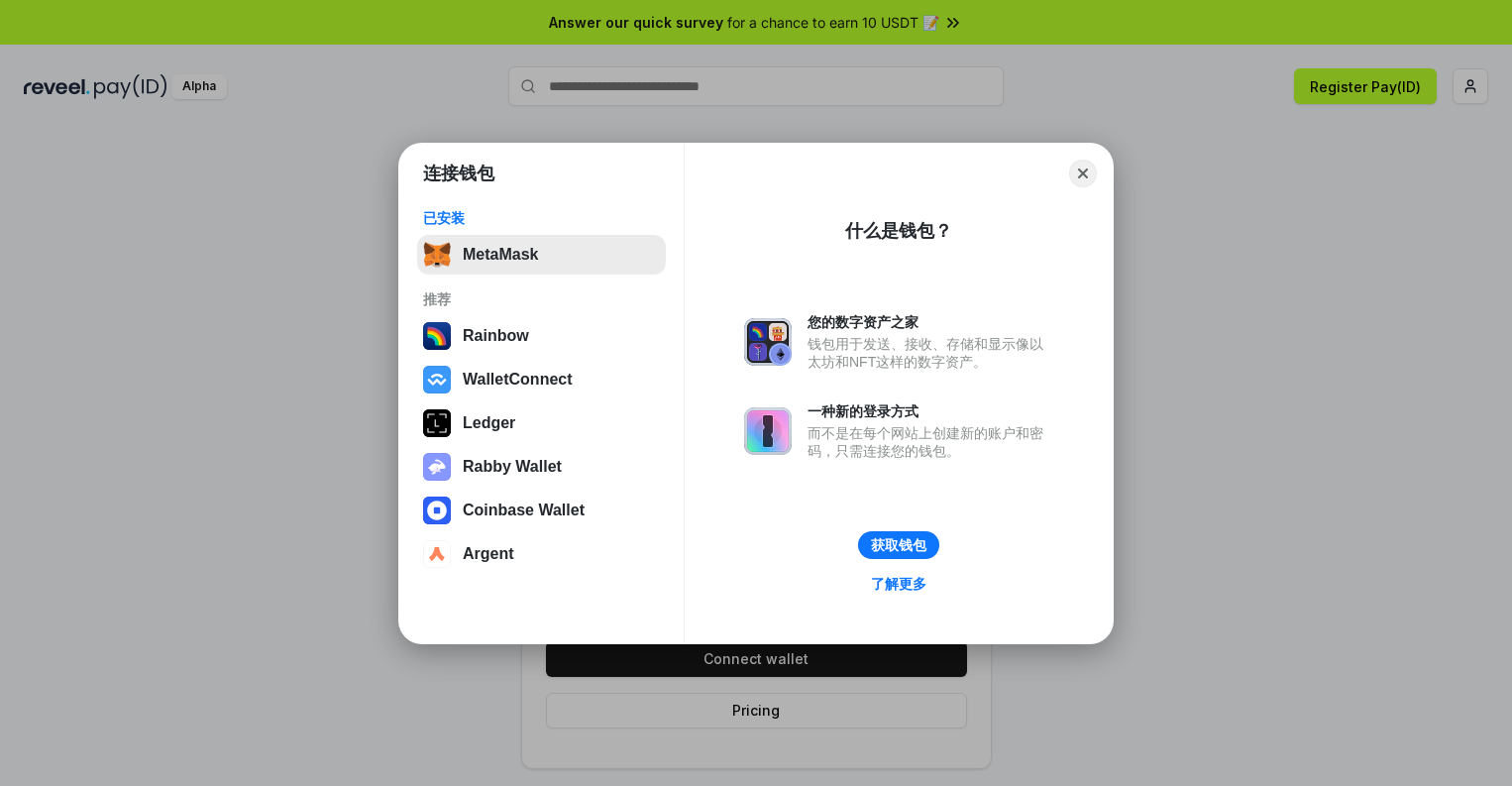 The height and width of the screenshot is (786, 1512). What do you see at coordinates (930, 411) in the screenshot?
I see `div: 一种新的登录方式` at bounding box center [930, 411].